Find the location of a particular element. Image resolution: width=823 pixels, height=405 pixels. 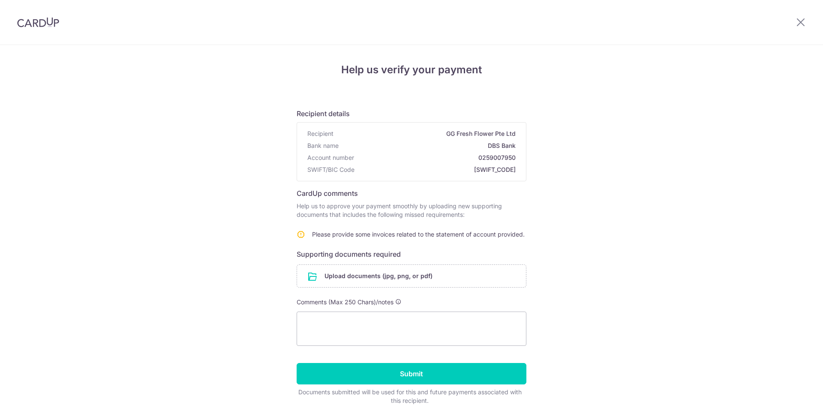

span: GG Fresh Flower Pte Ltd is located at coordinates (426, 134).